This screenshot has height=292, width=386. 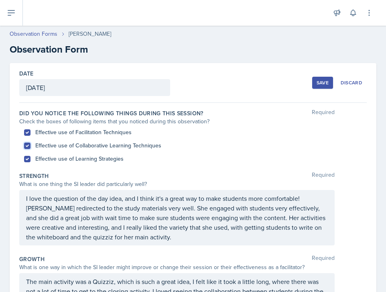 I want to click on div: Save, so click(x=323, y=83).